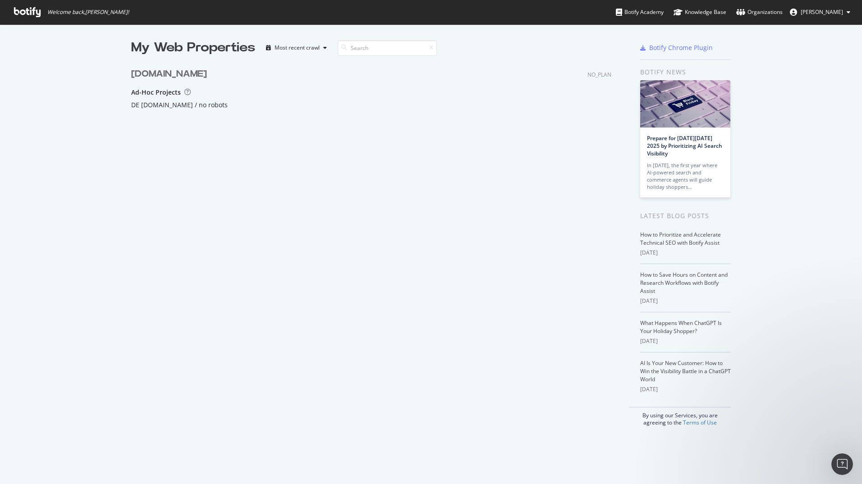 The image size is (862, 484). I want to click on div: Botify Chrome Plugin, so click(681, 48).